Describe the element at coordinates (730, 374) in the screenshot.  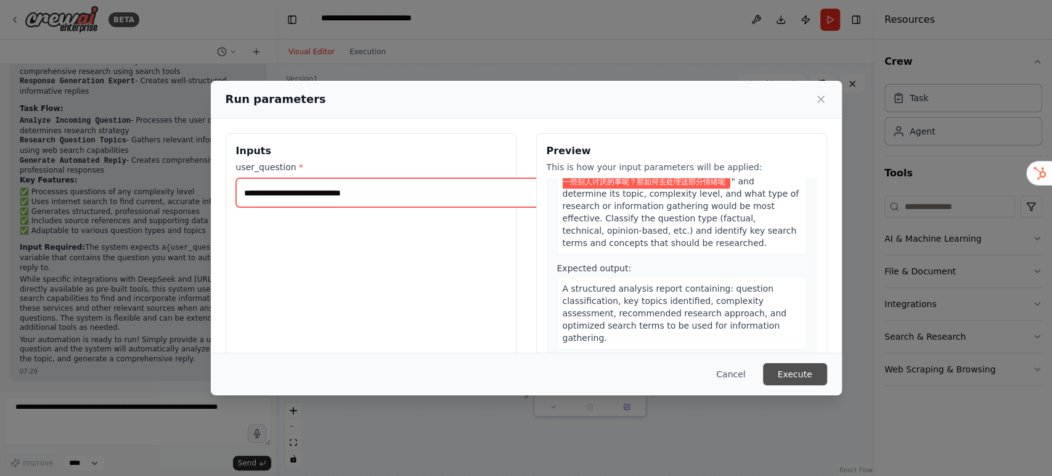
I see `button: Cancel` at that location.